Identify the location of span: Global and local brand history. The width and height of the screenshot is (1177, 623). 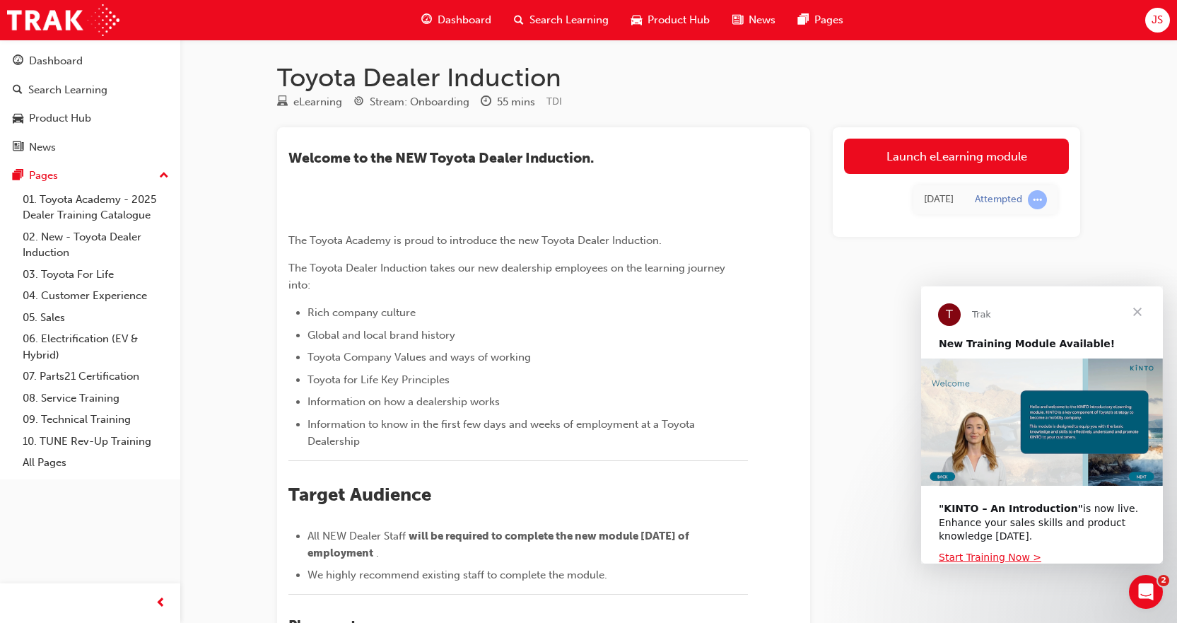
(381, 335).